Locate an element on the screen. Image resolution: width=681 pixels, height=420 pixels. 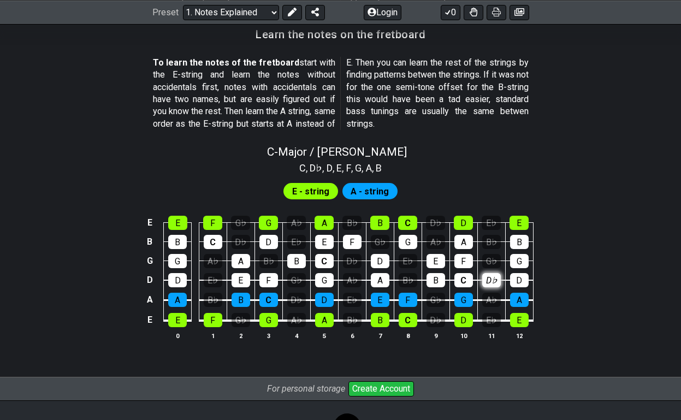
span: F is located at coordinates (348, 168).